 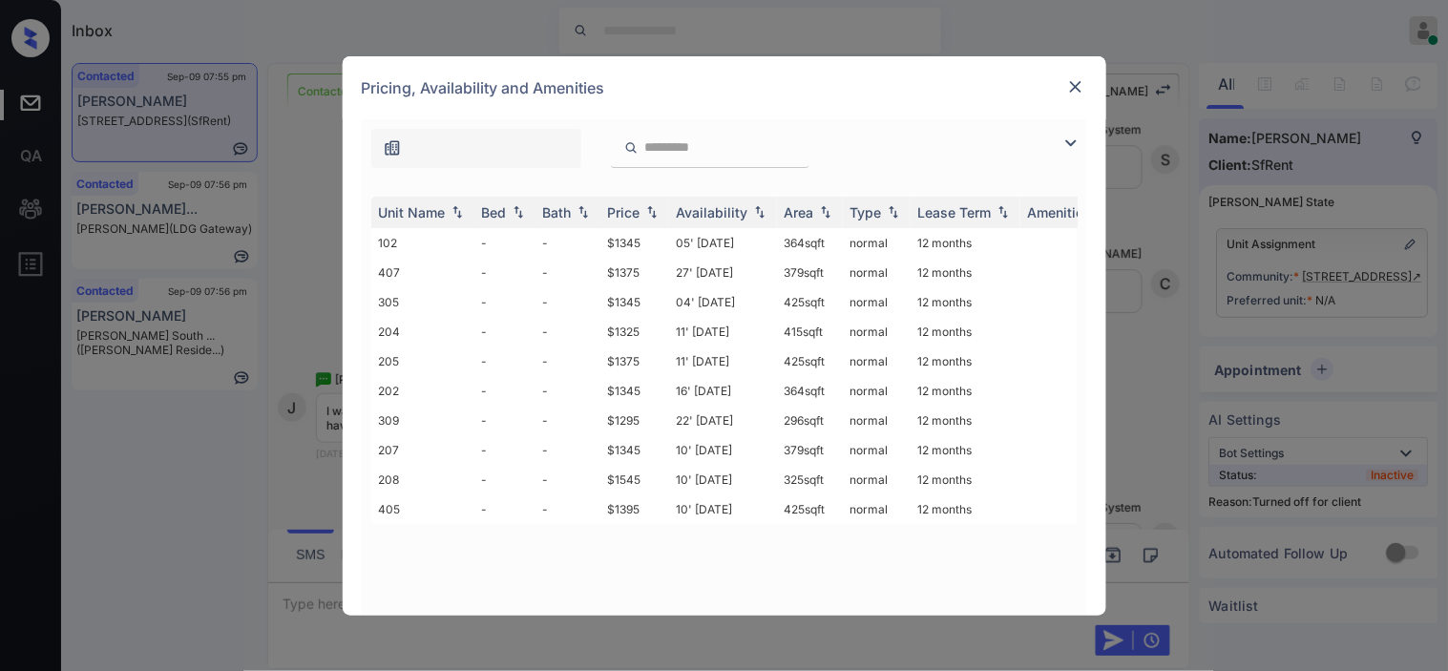 What do you see at coordinates (423, 420) in the screenshot?
I see `td: 309` at bounding box center [423, 420].